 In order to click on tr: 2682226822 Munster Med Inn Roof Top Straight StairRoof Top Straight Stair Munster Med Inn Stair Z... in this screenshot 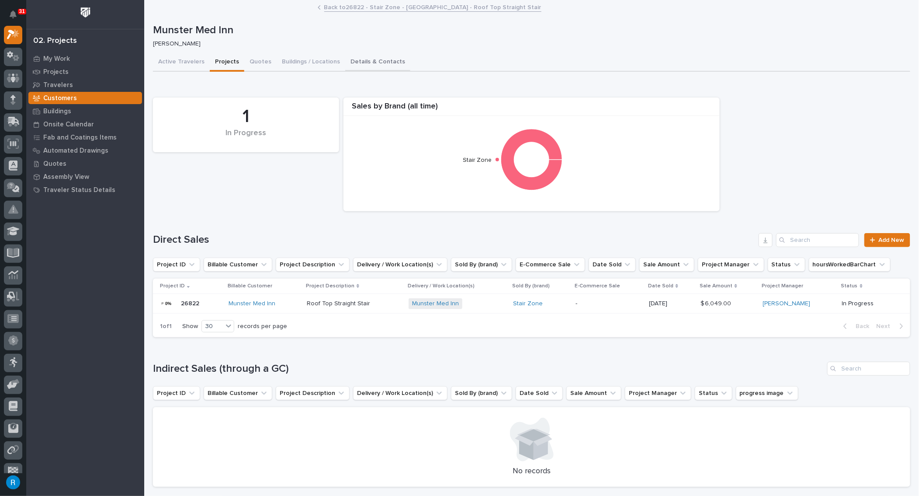, I will do `click(532, 303)`.